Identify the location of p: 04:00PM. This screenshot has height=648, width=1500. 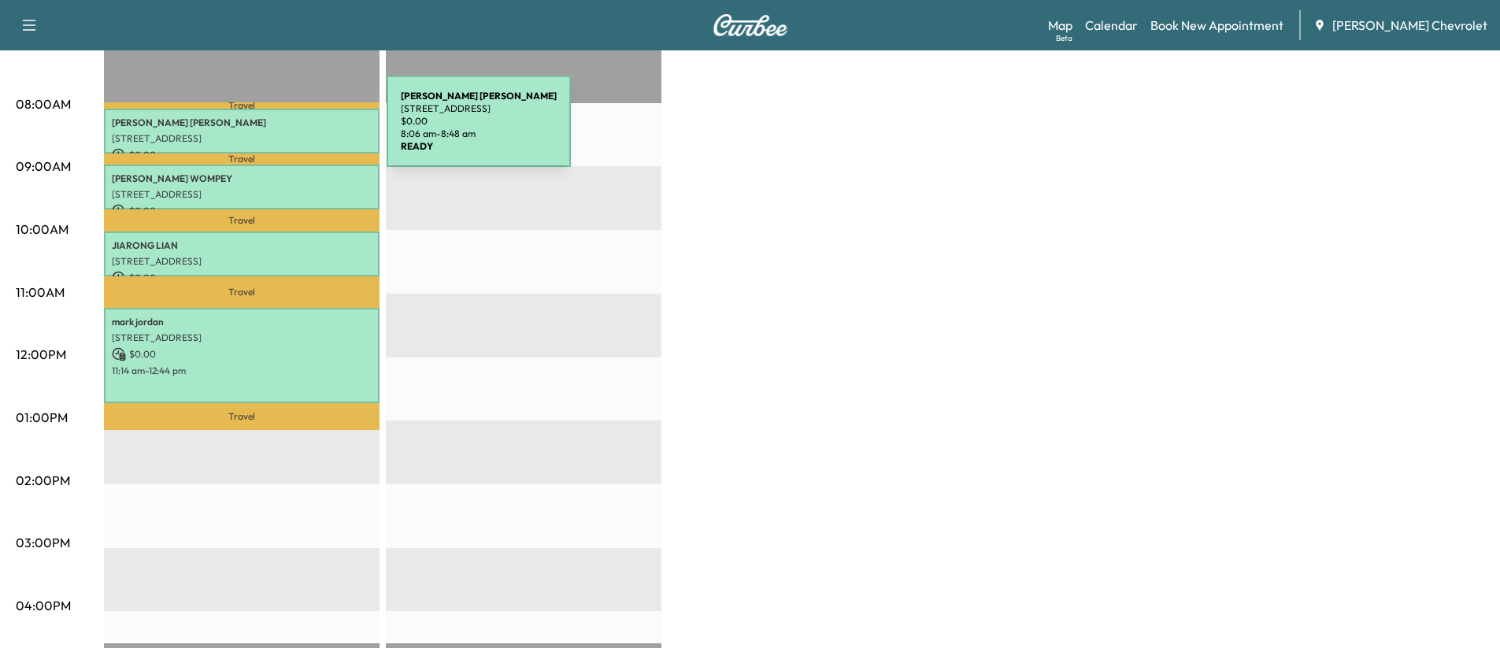
(43, 605).